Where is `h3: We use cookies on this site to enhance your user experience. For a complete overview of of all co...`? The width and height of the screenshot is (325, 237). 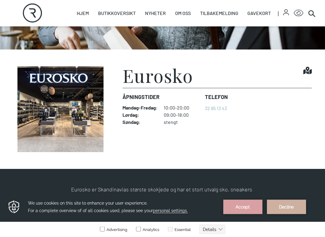 h3: We use cookies on this site to enhance your user experience. For a complete overview of of all co... is located at coordinates (122, 14).